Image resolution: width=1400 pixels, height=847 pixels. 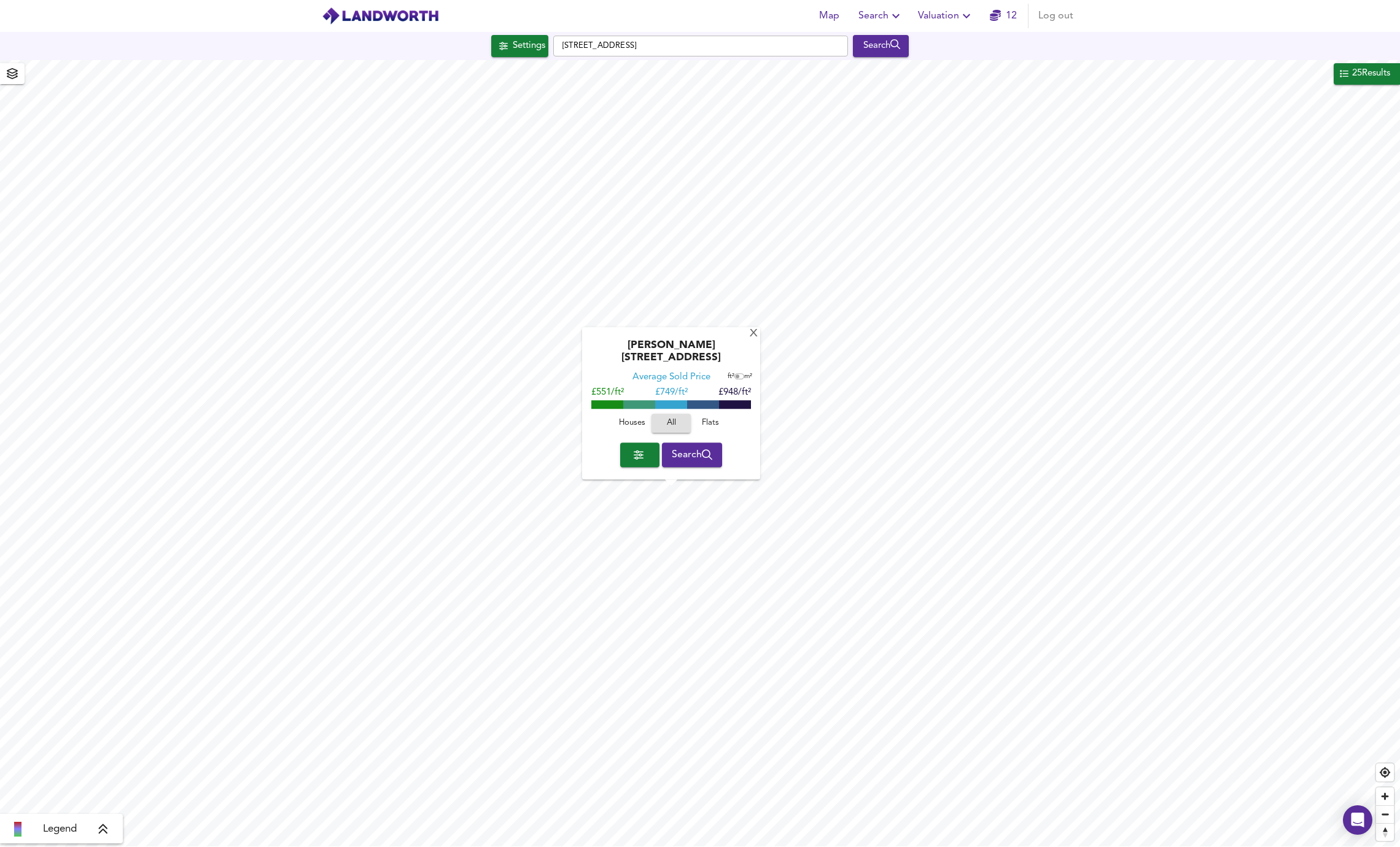 I want to click on span: Log out, so click(x=1055, y=16).